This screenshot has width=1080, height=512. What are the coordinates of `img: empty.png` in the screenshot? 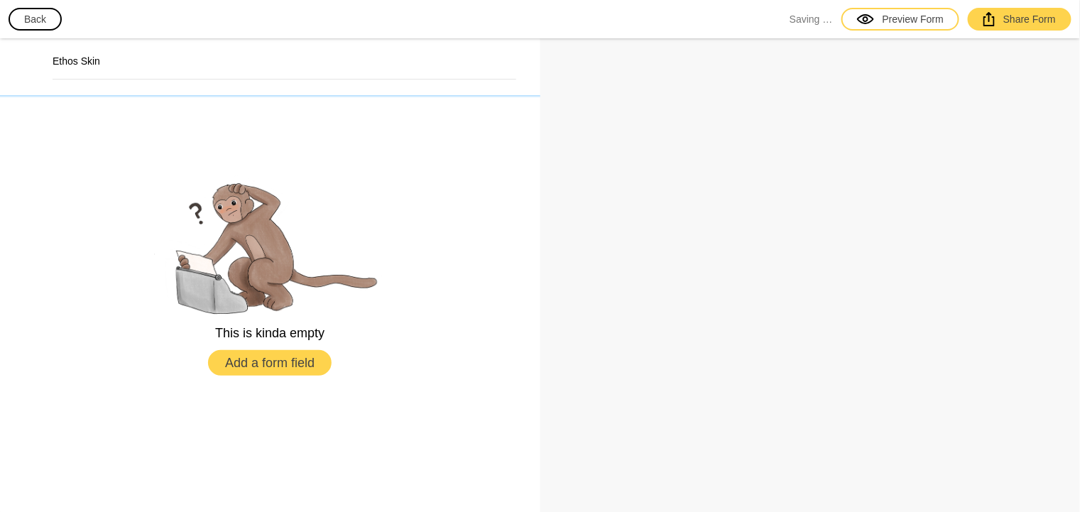 It's located at (270, 244).